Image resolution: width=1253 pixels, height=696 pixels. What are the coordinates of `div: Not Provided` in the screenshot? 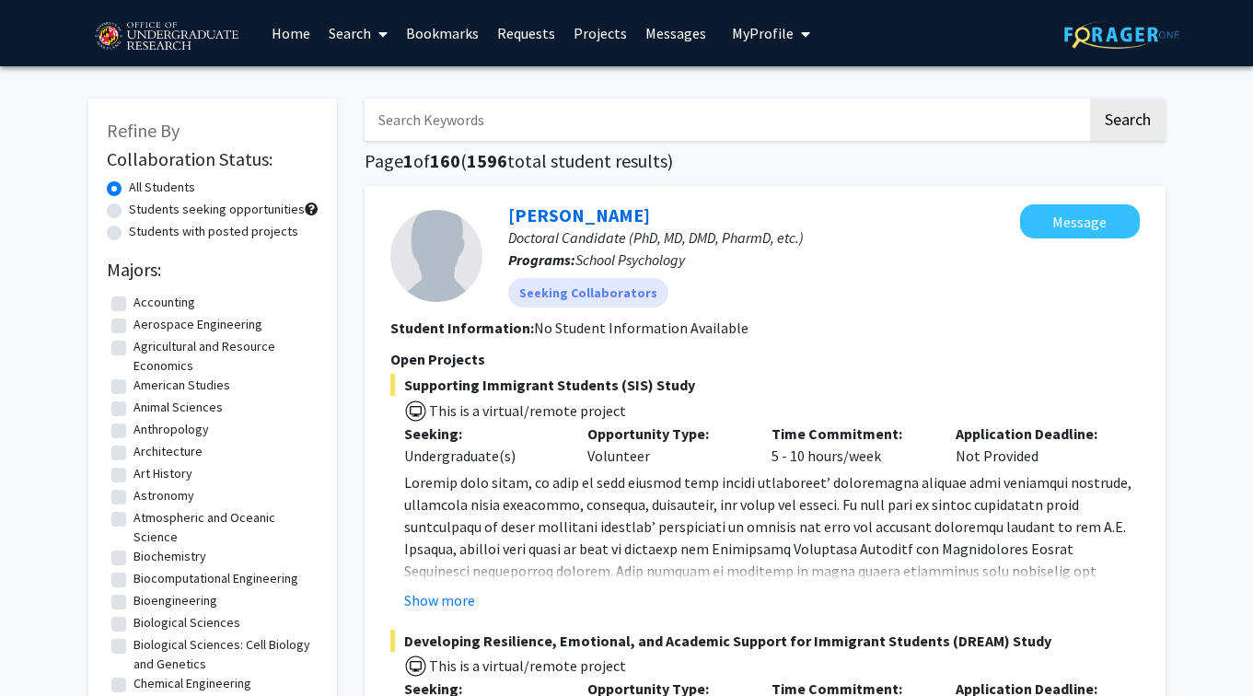 It's located at (1034, 445).